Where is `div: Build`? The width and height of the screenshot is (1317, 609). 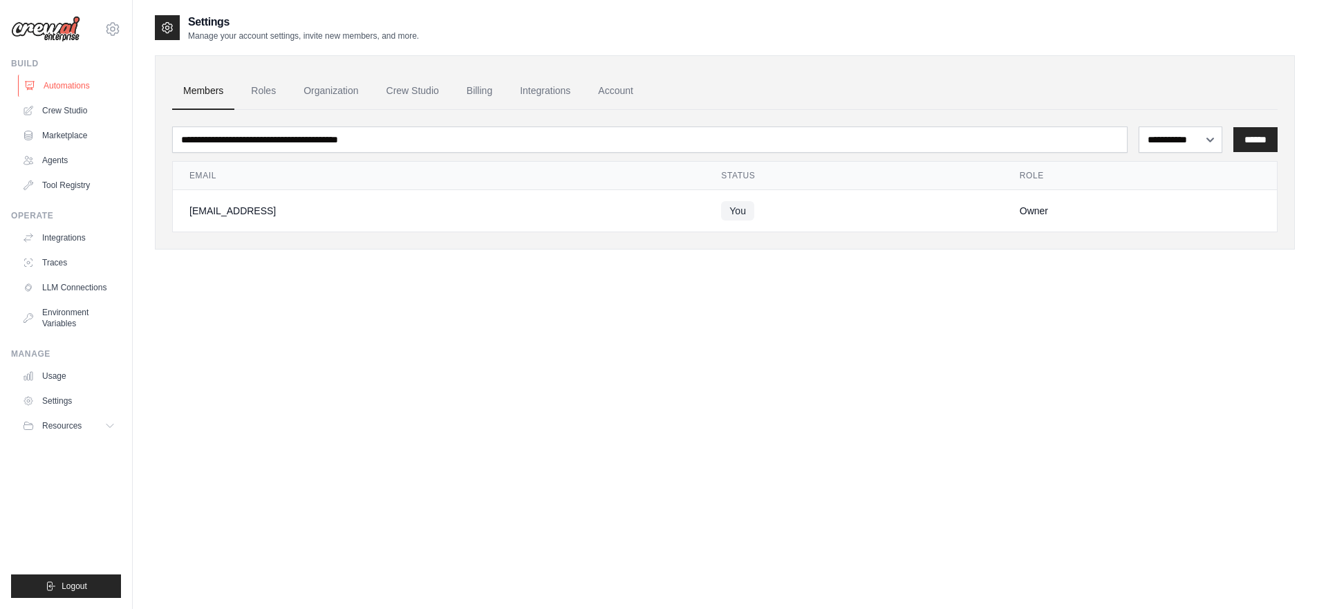 div: Build is located at coordinates (66, 64).